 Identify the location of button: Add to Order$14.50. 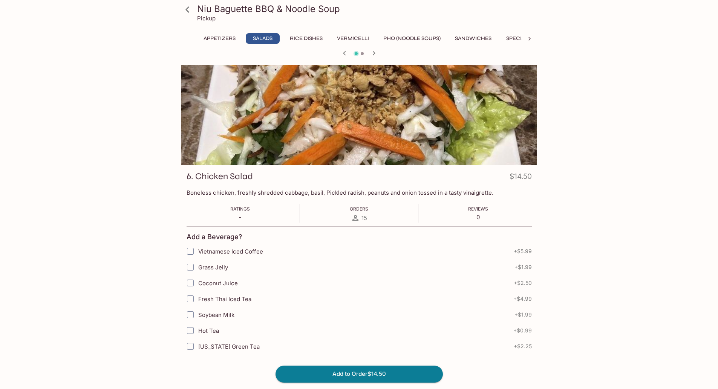
(359, 374).